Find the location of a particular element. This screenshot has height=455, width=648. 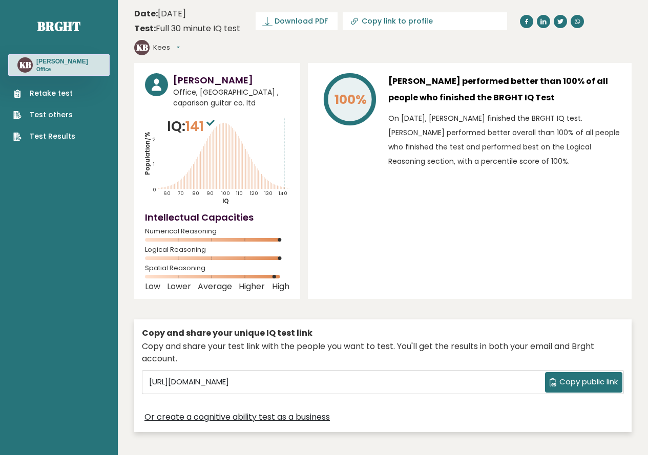

tspan: IQ is located at coordinates (225, 201).